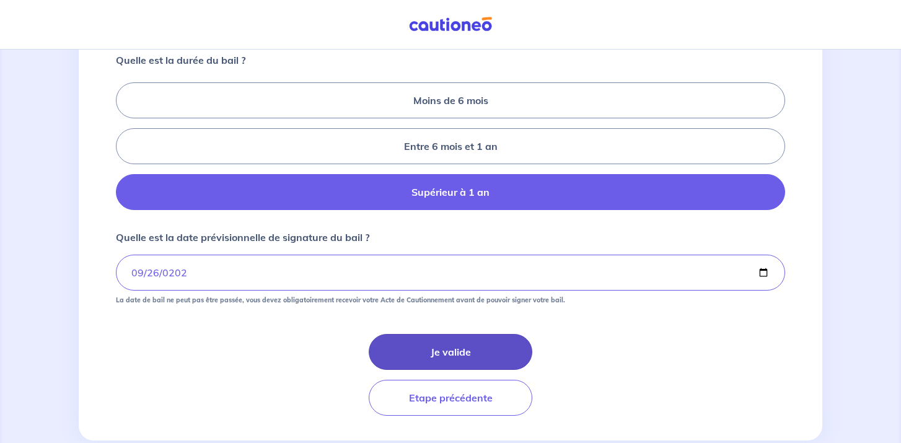 This screenshot has height=443, width=901. I want to click on p: Quelle est la durée du bail ?, so click(180, 60).